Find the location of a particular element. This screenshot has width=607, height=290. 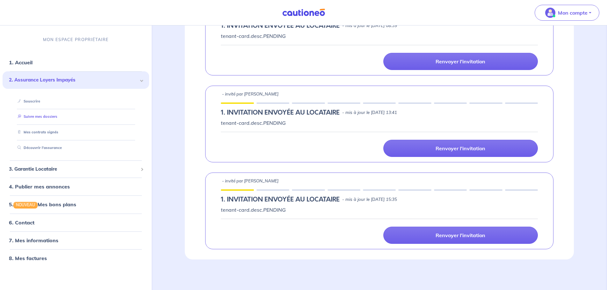

span: 3. Garantie Locataire is located at coordinates (73, 169).